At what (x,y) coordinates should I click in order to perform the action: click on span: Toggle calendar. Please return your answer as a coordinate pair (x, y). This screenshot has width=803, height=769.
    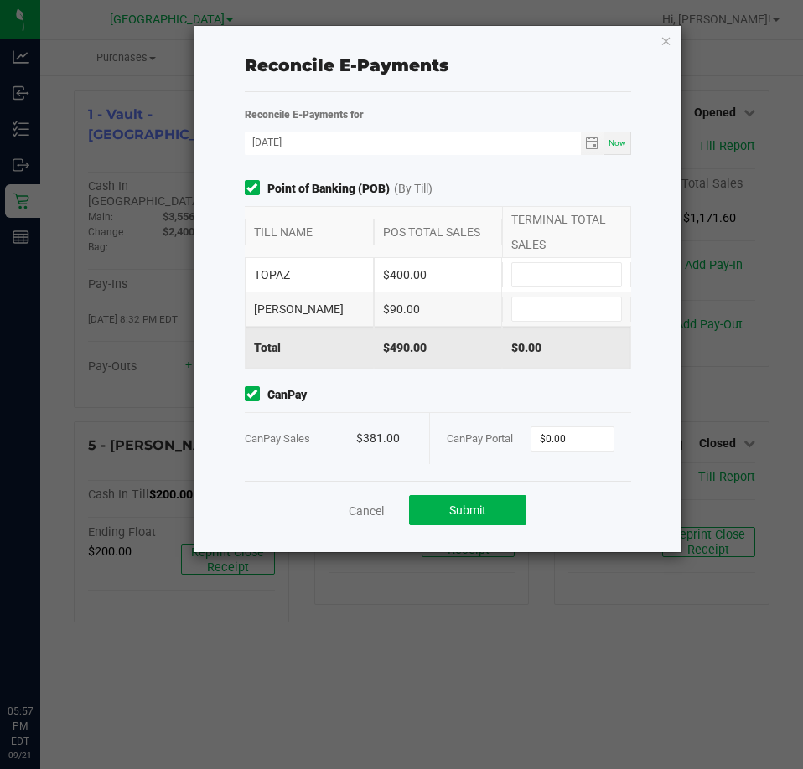
    Looking at the image, I should click on (593, 143).